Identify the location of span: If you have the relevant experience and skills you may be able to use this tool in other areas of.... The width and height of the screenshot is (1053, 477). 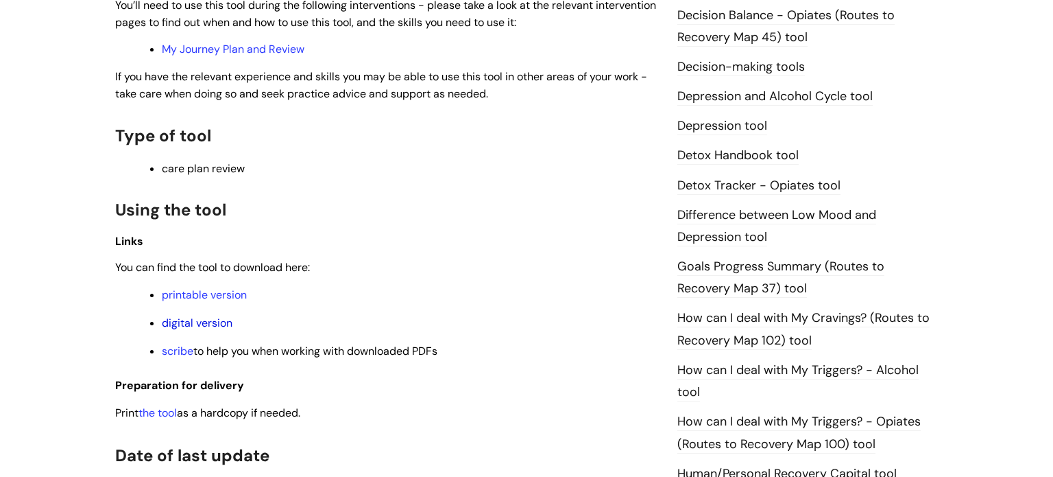
(381, 85).